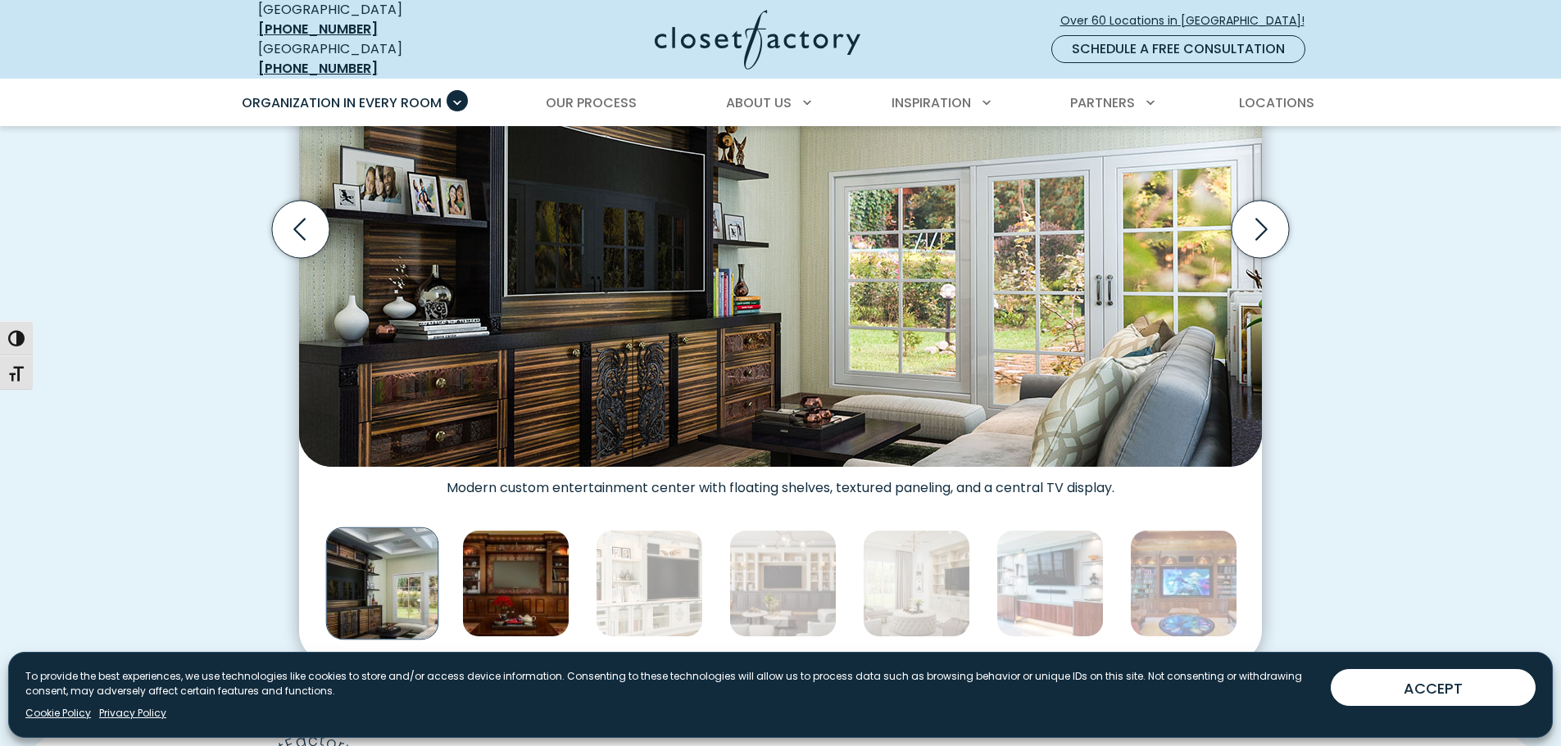 This screenshot has width=1561, height=746. What do you see at coordinates (759, 102) in the screenshot?
I see `span: About Us` at bounding box center [759, 102].